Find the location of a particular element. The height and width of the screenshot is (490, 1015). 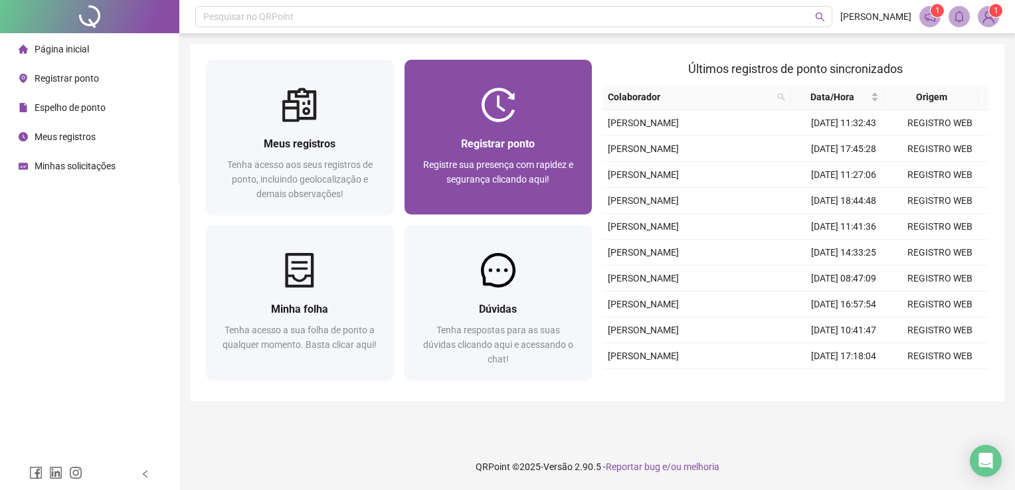

span: file is located at coordinates (23, 108).